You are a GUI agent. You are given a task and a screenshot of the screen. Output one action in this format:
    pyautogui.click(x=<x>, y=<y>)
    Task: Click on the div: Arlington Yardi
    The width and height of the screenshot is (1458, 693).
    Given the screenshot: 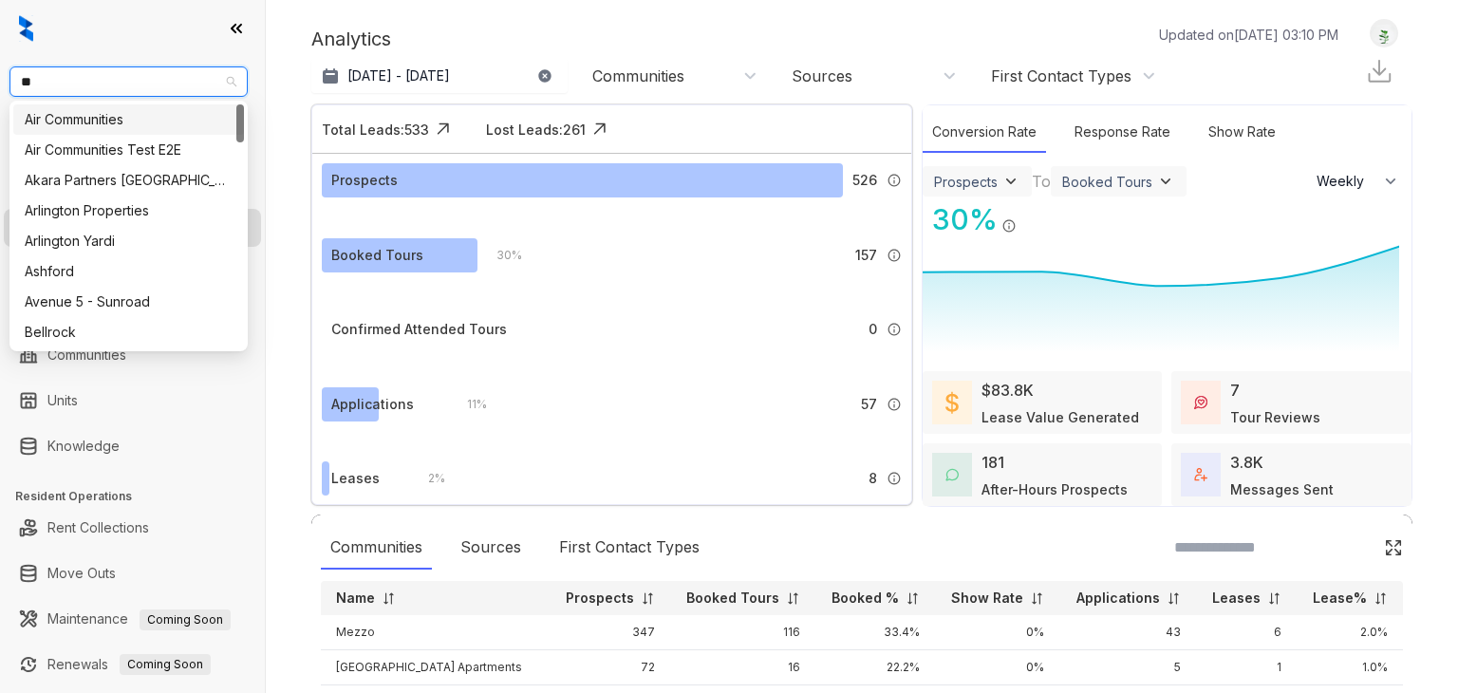 What is the action you would take?
    pyautogui.click(x=128, y=241)
    